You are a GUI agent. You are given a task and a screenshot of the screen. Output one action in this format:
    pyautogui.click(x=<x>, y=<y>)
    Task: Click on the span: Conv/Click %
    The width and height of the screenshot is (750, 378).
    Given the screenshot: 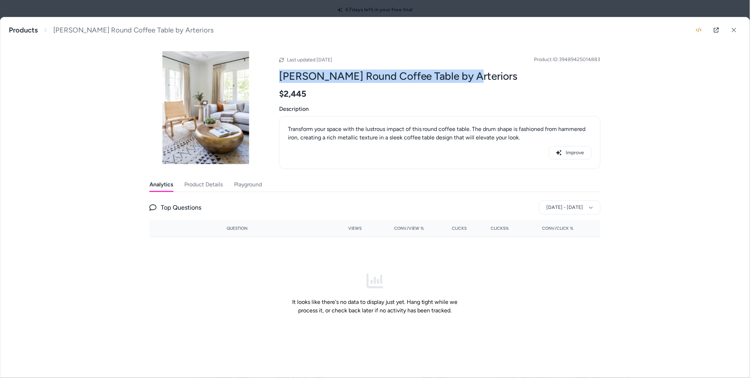 What is the action you would take?
    pyautogui.click(x=558, y=228)
    